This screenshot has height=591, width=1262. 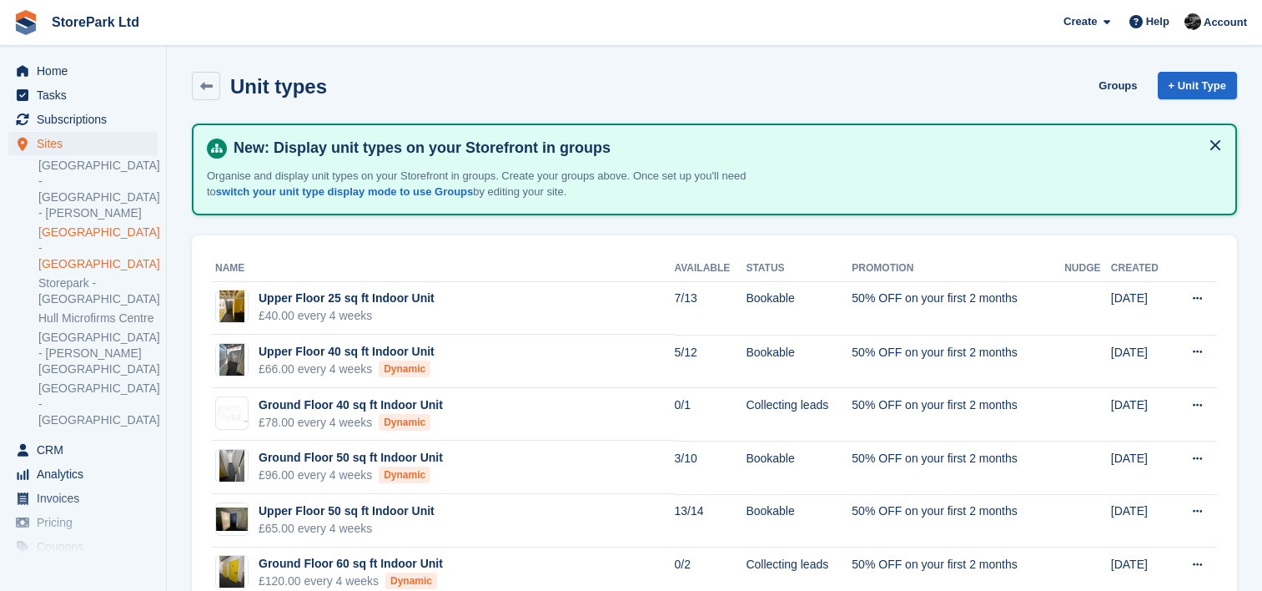 What do you see at coordinates (499, 183) in the screenshot?
I see `p: Organise and display unit types on your Storefront in groups. Create your groups above. Once set ...` at bounding box center [499, 183].